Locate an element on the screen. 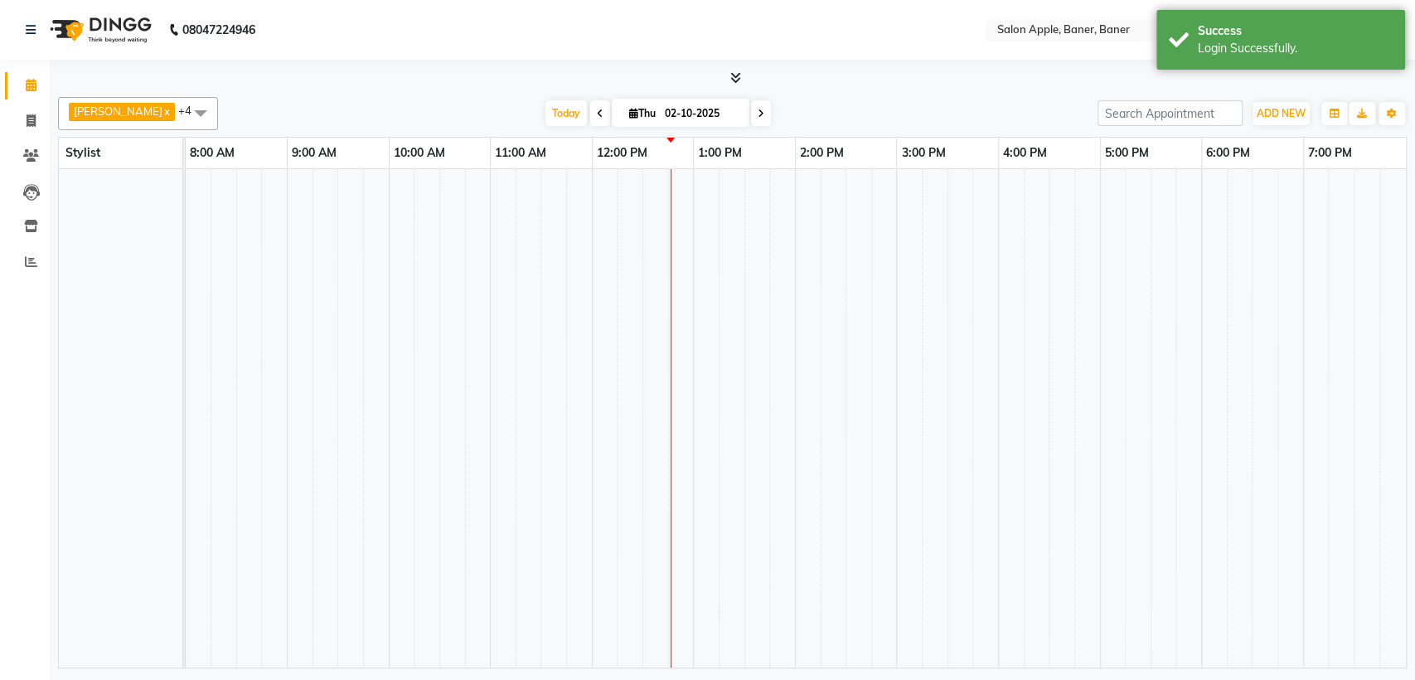  b: 08047224946 is located at coordinates (219, 30).